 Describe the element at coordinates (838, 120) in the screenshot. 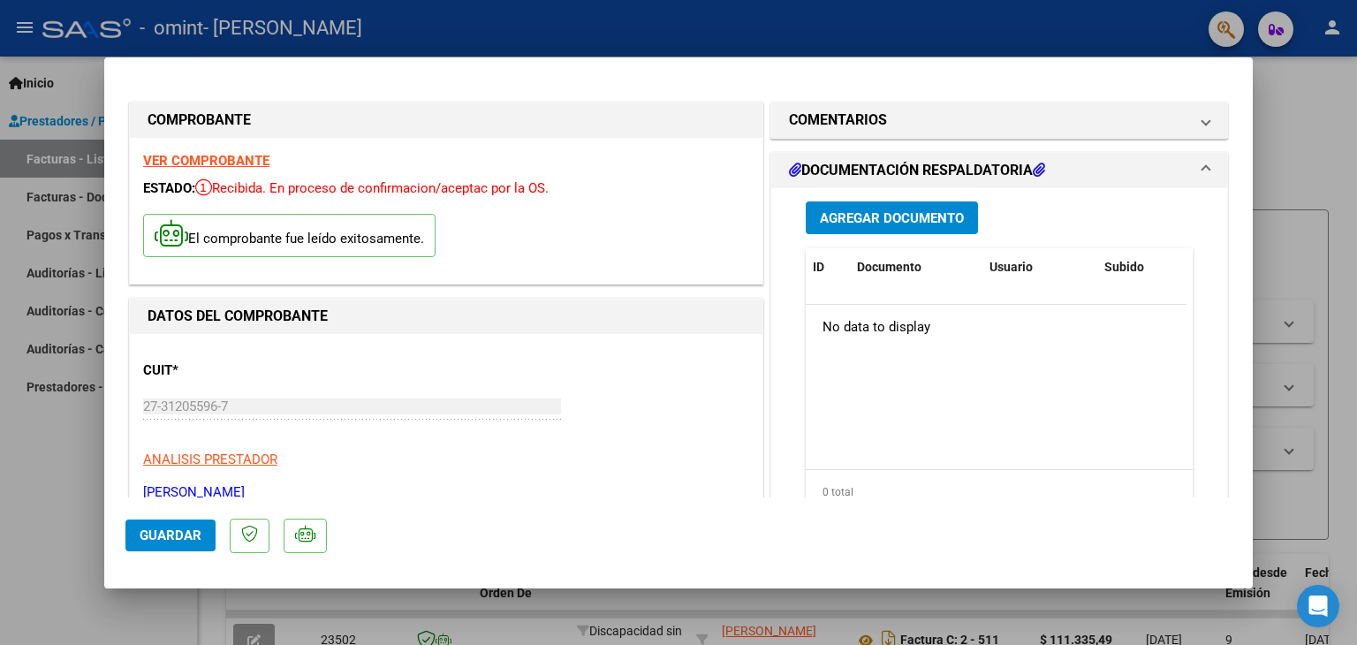

I see `h1: COMENTARIOS` at that location.